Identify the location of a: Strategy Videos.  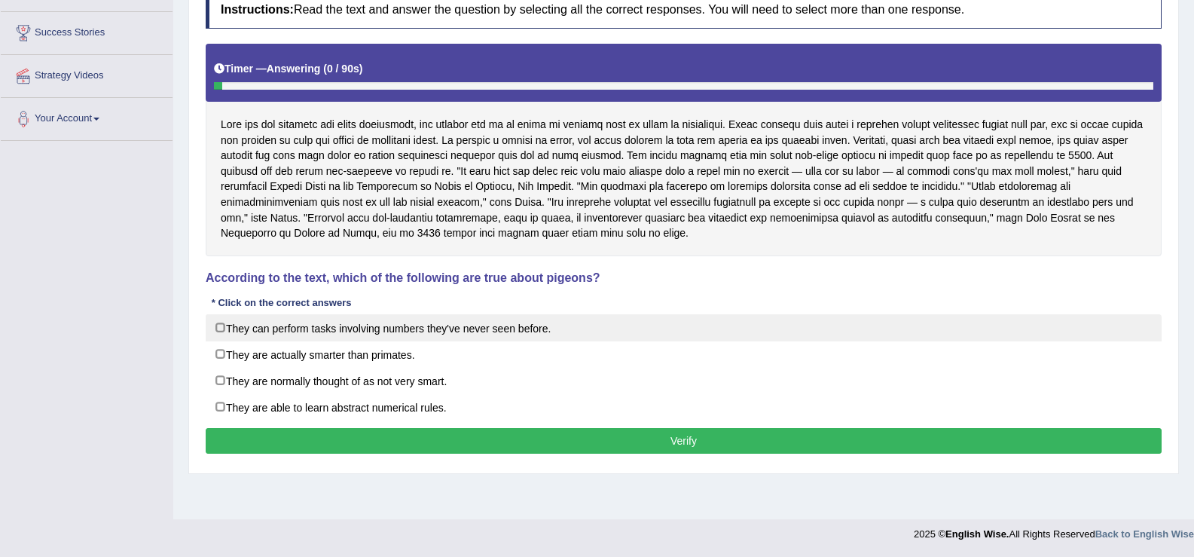
(87, 74).